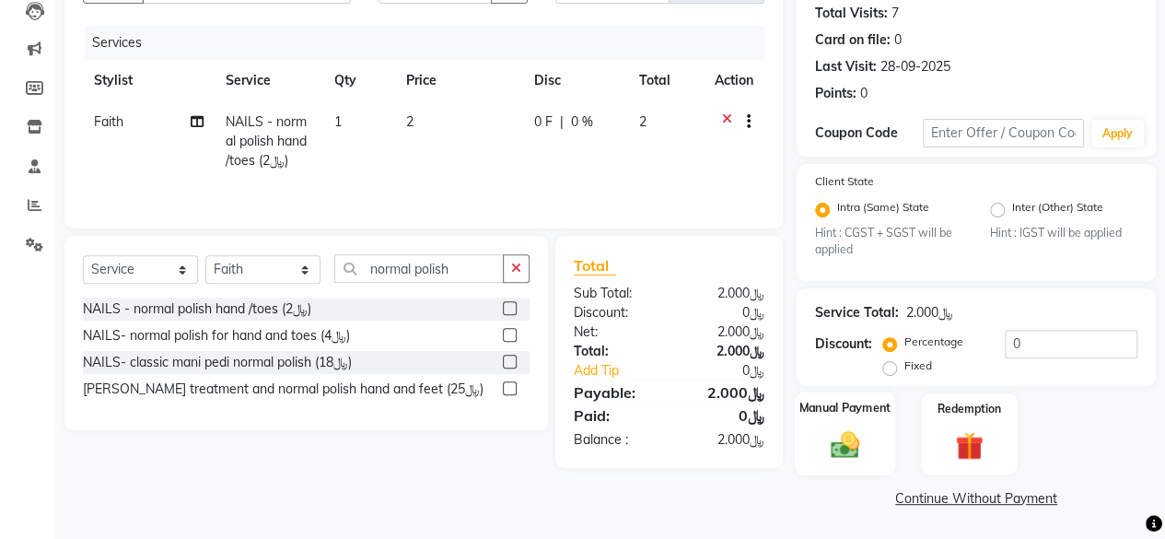 The image size is (1165, 539). Describe the element at coordinates (895, 13) in the screenshot. I see `div: 7` at that location.